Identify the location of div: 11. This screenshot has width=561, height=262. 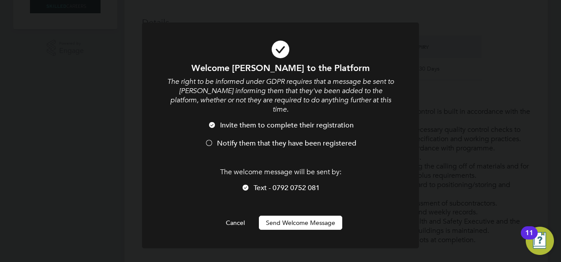
(529, 238).